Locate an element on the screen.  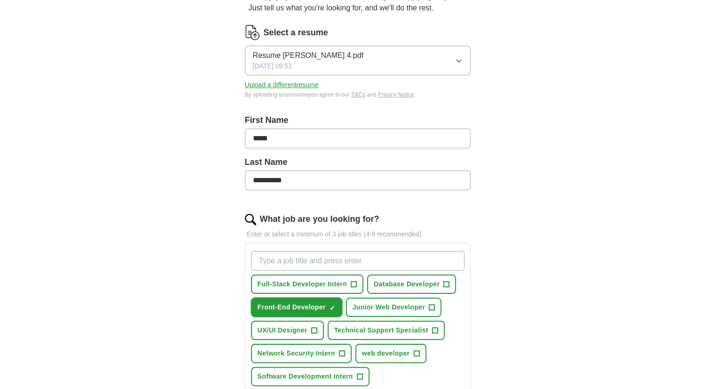
input: Type a job title and press enter is located at coordinates (358, 261).